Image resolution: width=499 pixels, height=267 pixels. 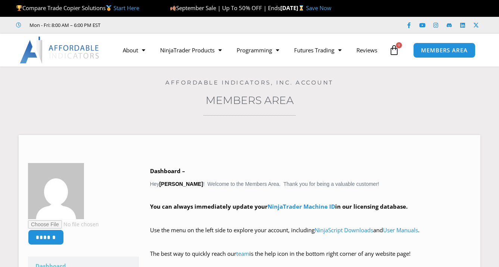 I want to click on img: 955ee35cd89fb543859813a8bce467964ec31ef17ed7fadc5c5771d0f617fd75, so click(x=56, y=191).